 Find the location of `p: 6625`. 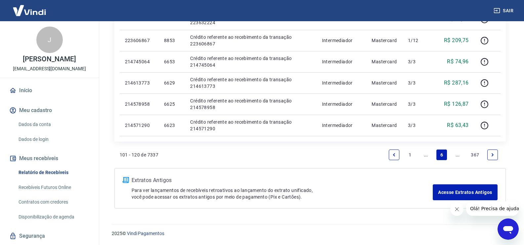

p: 6625 is located at coordinates (172, 104).